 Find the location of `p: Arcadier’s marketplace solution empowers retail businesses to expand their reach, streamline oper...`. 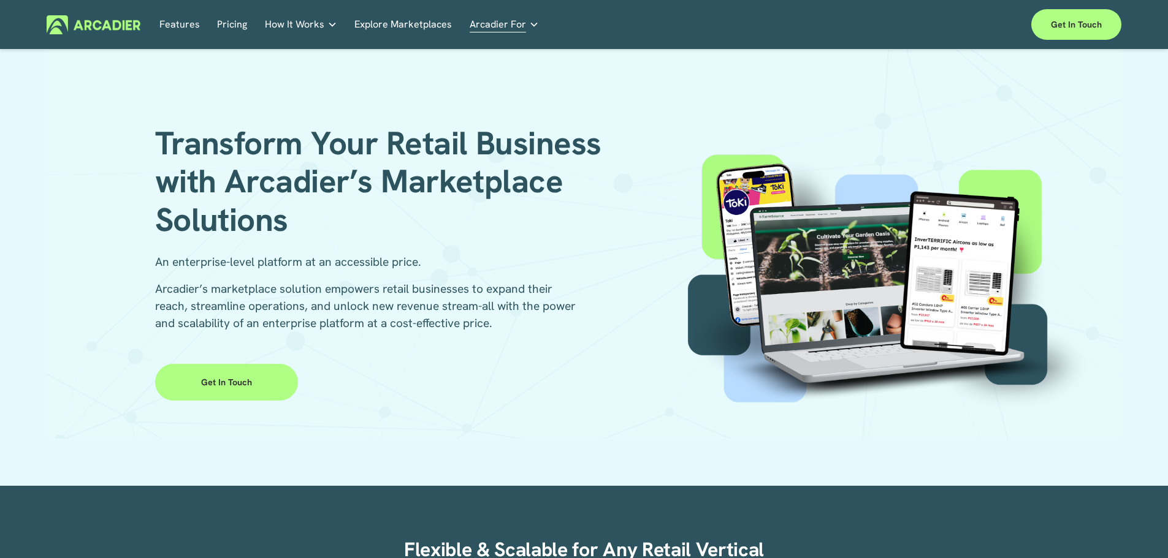

p: Arcadier’s marketplace solution empowers retail businesses to expand their reach, streamline oper... is located at coordinates (370, 306).